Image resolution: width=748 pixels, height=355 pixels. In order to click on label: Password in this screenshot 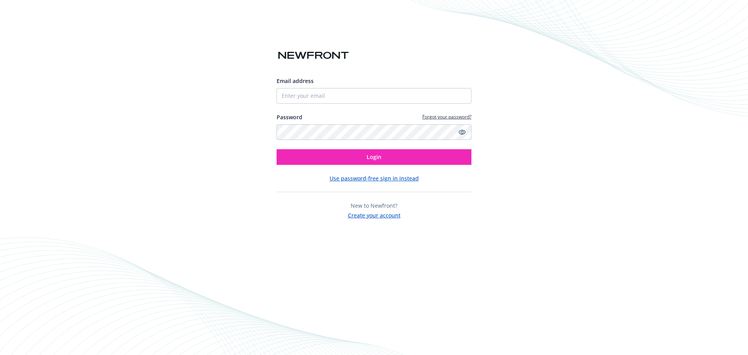, I will do `click(289, 117)`.